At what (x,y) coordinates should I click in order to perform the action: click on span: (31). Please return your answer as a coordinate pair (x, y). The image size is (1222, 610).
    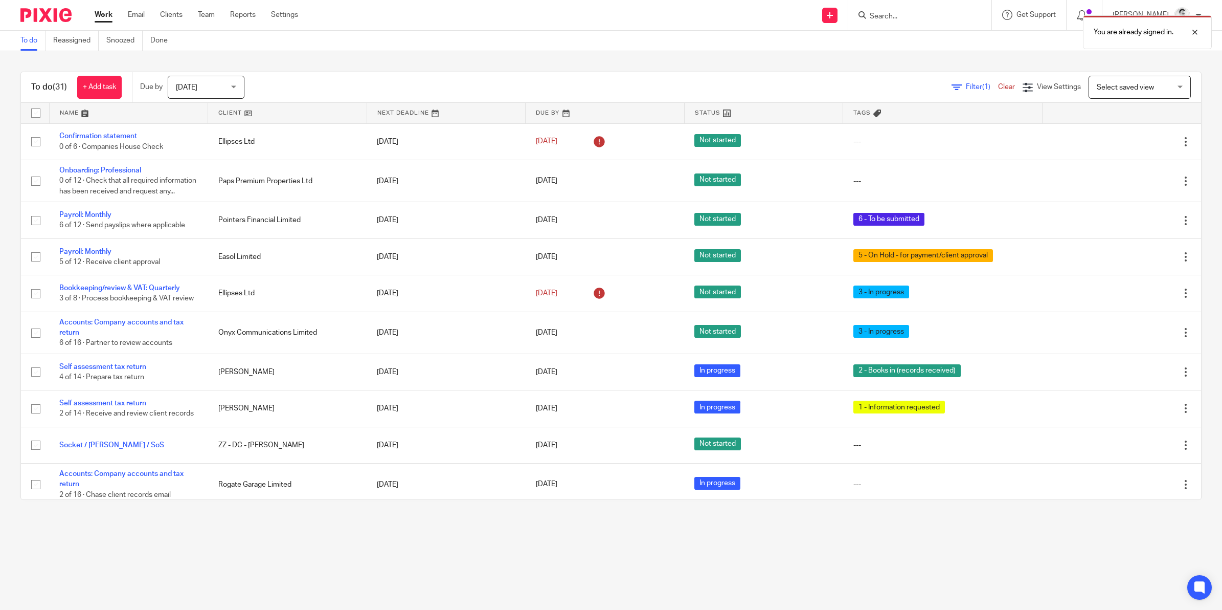
    Looking at the image, I should click on (60, 87).